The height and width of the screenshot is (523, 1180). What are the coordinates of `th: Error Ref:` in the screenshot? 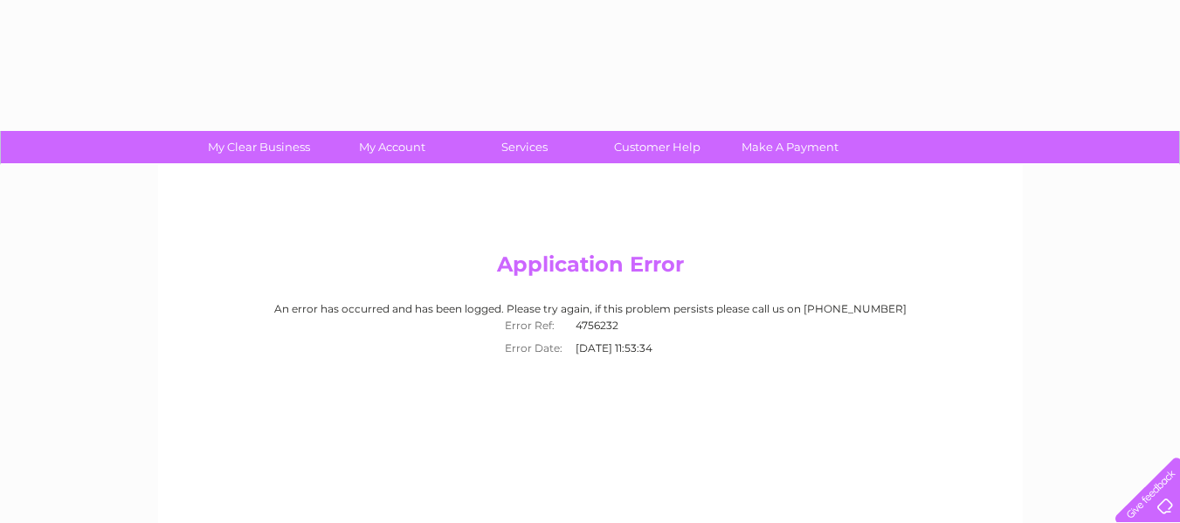 It's located at (534, 326).